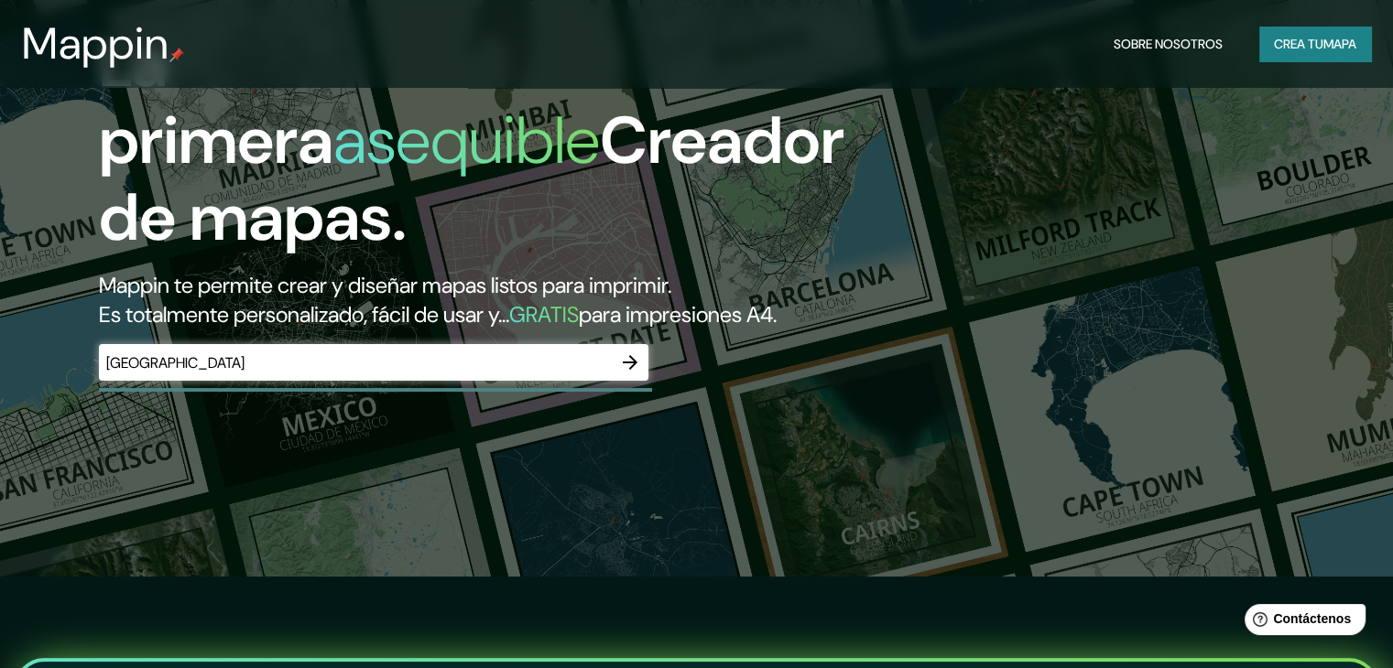  What do you see at coordinates (466, 140) in the screenshot?
I see `font: asequible` at bounding box center [466, 140].